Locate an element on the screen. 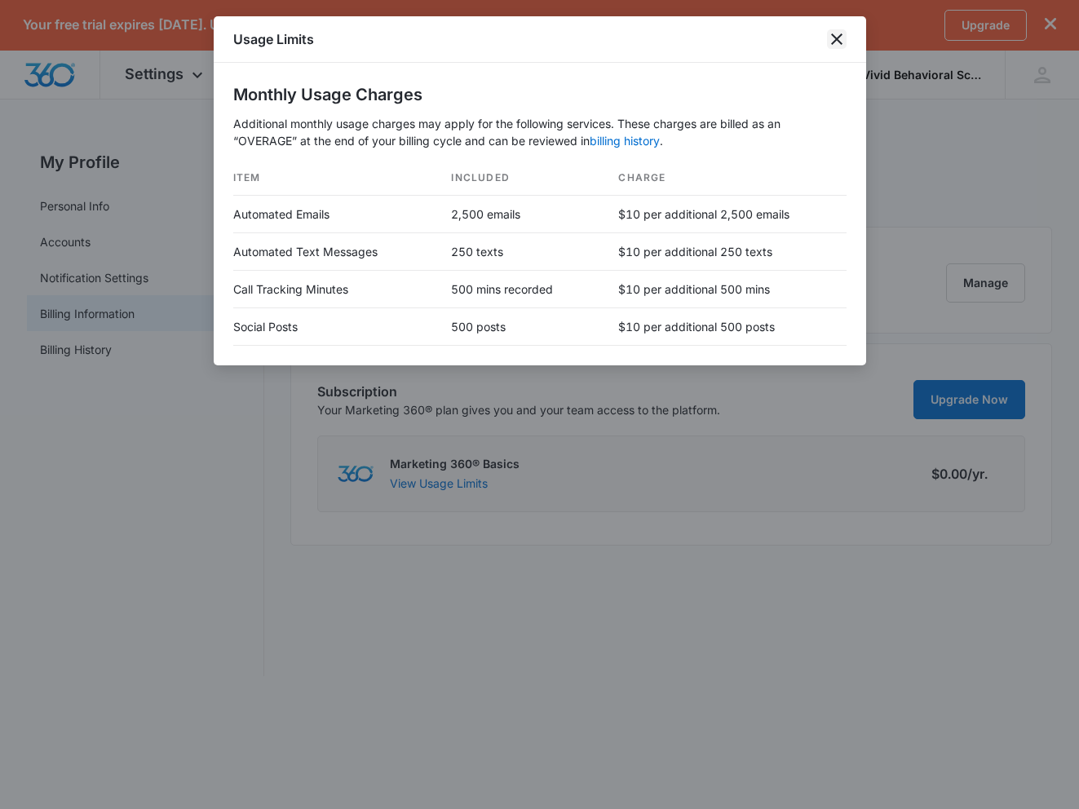 This screenshot has width=1079, height=809. td: $10 per additional 250 texts is located at coordinates (725, 252).